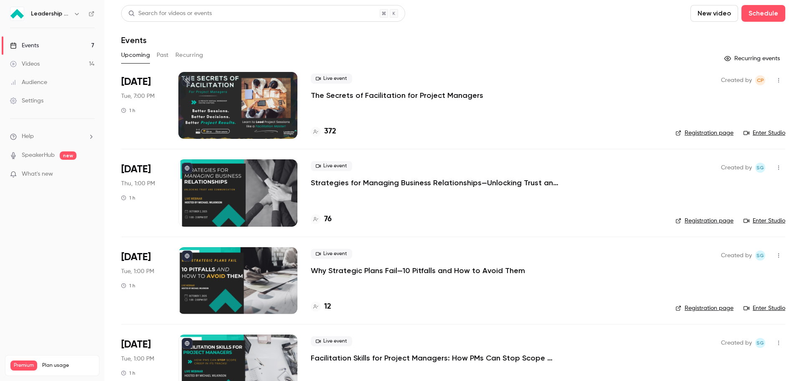  I want to click on button: Recurring events, so click(753, 59).